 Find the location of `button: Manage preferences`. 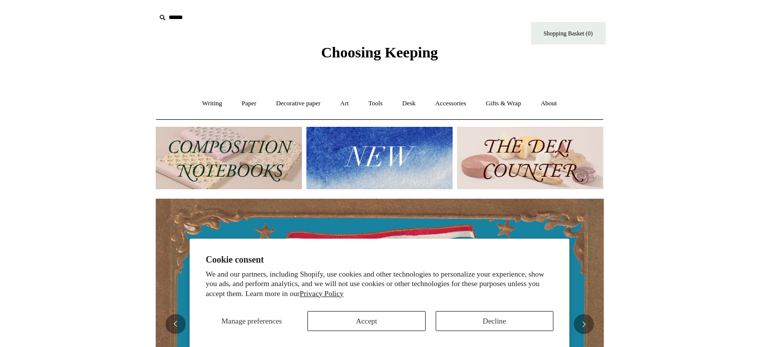

button: Manage preferences is located at coordinates (251, 321).